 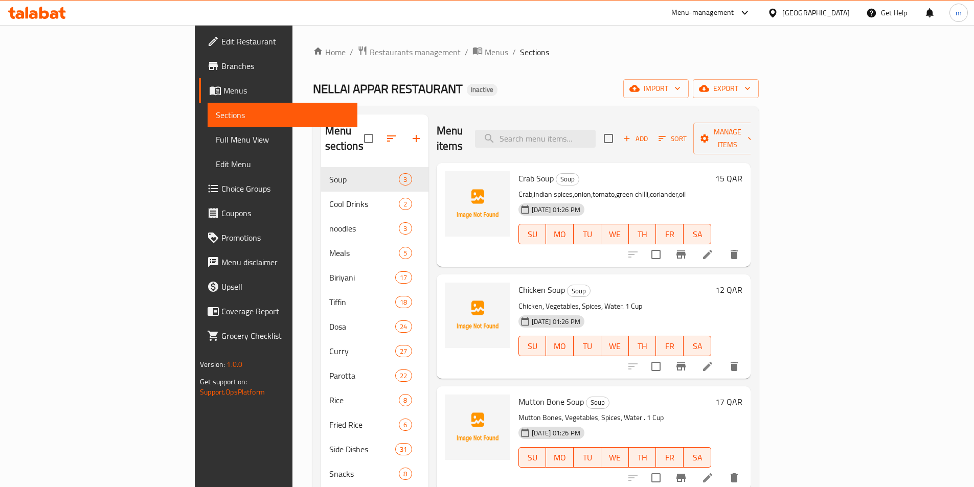 I want to click on span: Version:, so click(x=212, y=365).